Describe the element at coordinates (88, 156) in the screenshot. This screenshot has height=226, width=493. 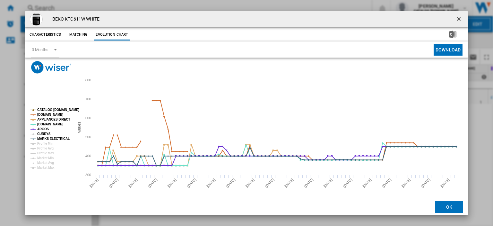
I see `tspan: 400` at that location.